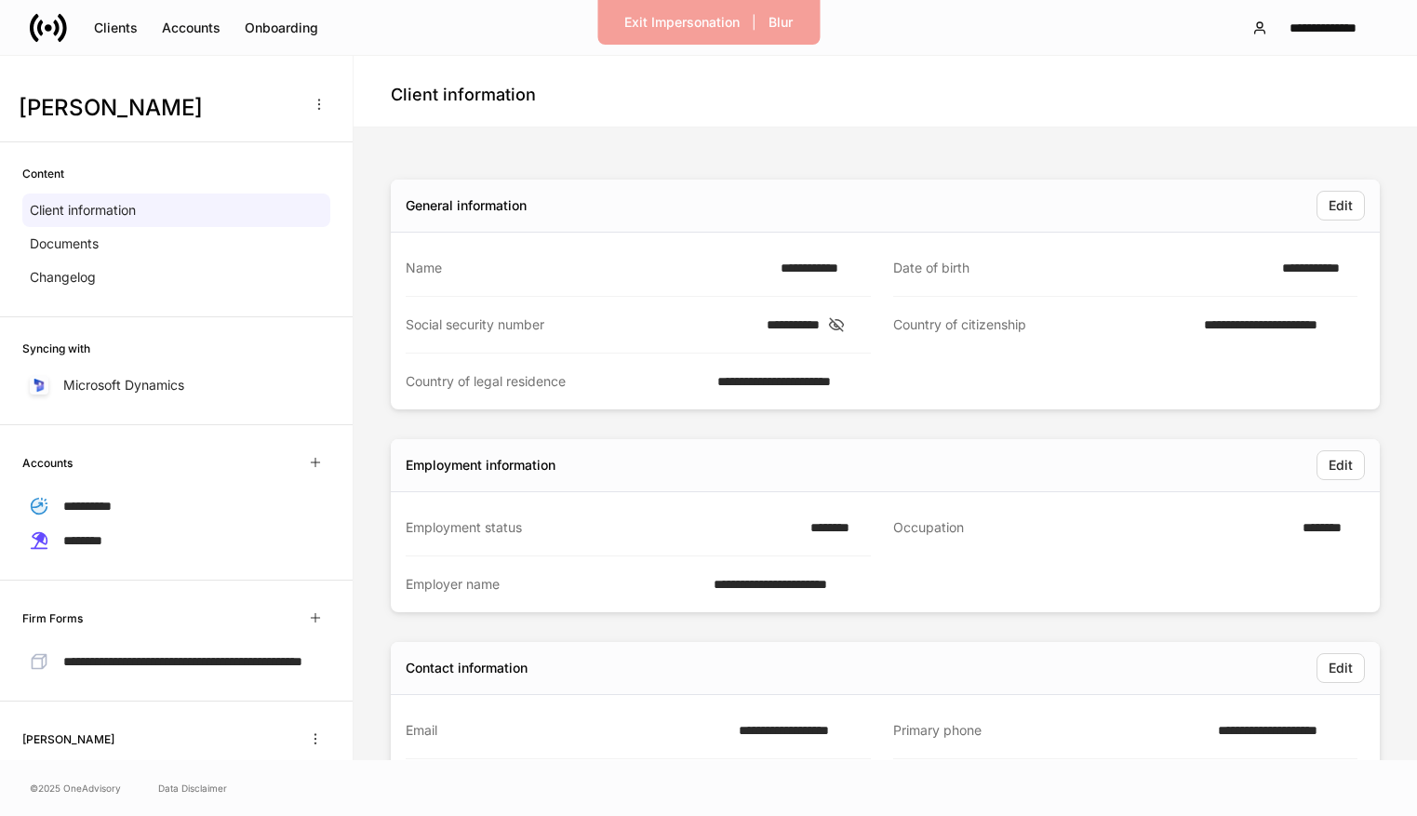 The width and height of the screenshot is (1417, 816). Describe the element at coordinates (52, 618) in the screenshot. I see `h6: Firm Forms` at that location.